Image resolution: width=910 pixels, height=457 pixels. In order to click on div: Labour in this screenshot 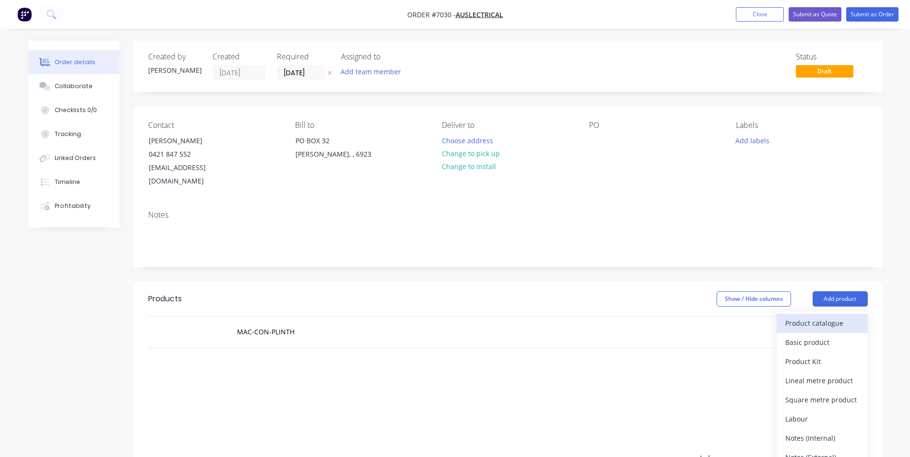, I will do `click(822, 419)`.